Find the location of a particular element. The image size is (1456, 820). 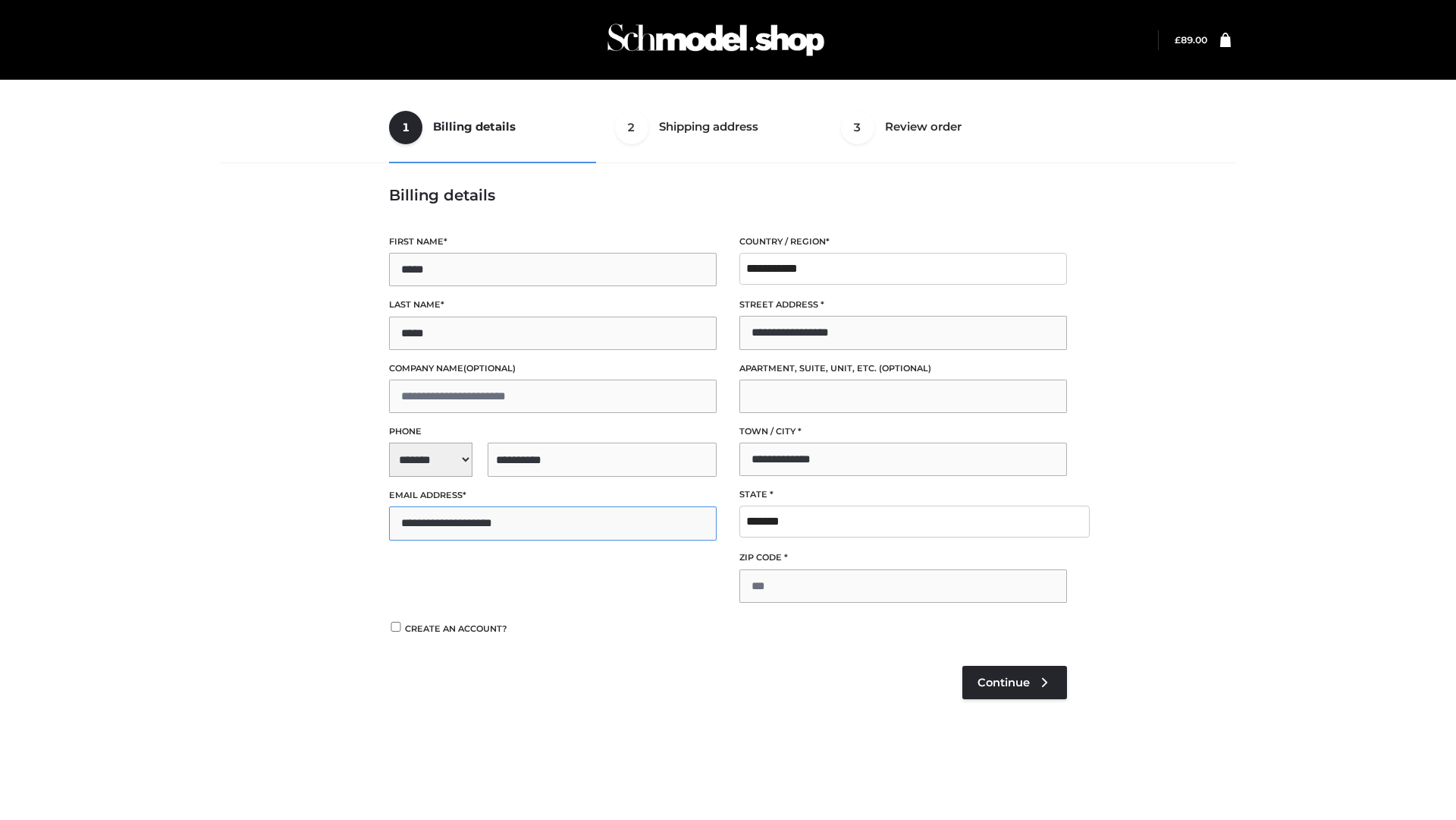

input: Create an account? is located at coordinates (396, 626).